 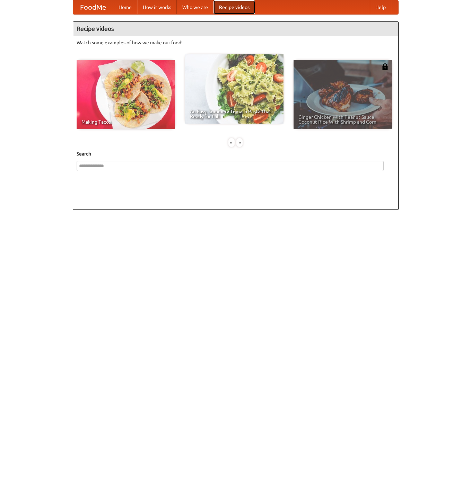 What do you see at coordinates (381, 7) in the screenshot?
I see `a: Help` at bounding box center [381, 7].